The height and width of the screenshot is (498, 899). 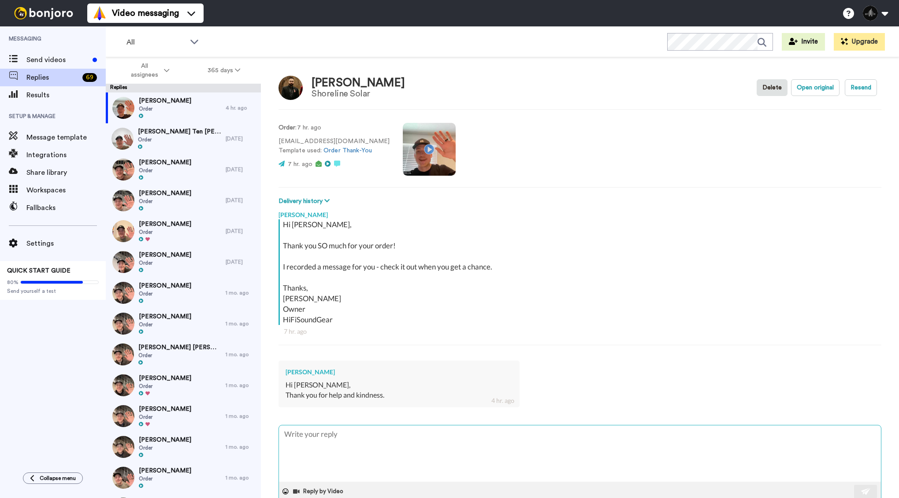 I want to click on span: 7 hr. ago, so click(x=300, y=164).